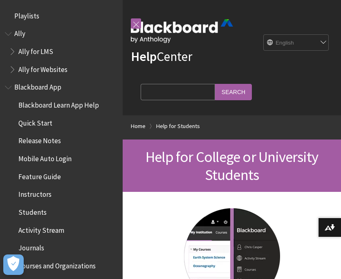 The width and height of the screenshot is (341, 279). I want to click on nav: Book outline for Playlists, so click(61, 16).